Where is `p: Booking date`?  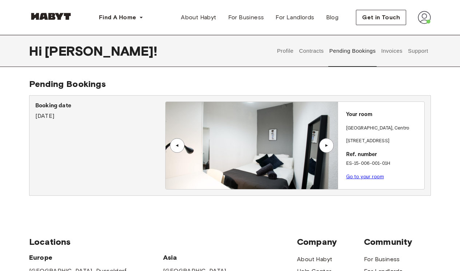
p: Booking date is located at coordinates (100, 106).